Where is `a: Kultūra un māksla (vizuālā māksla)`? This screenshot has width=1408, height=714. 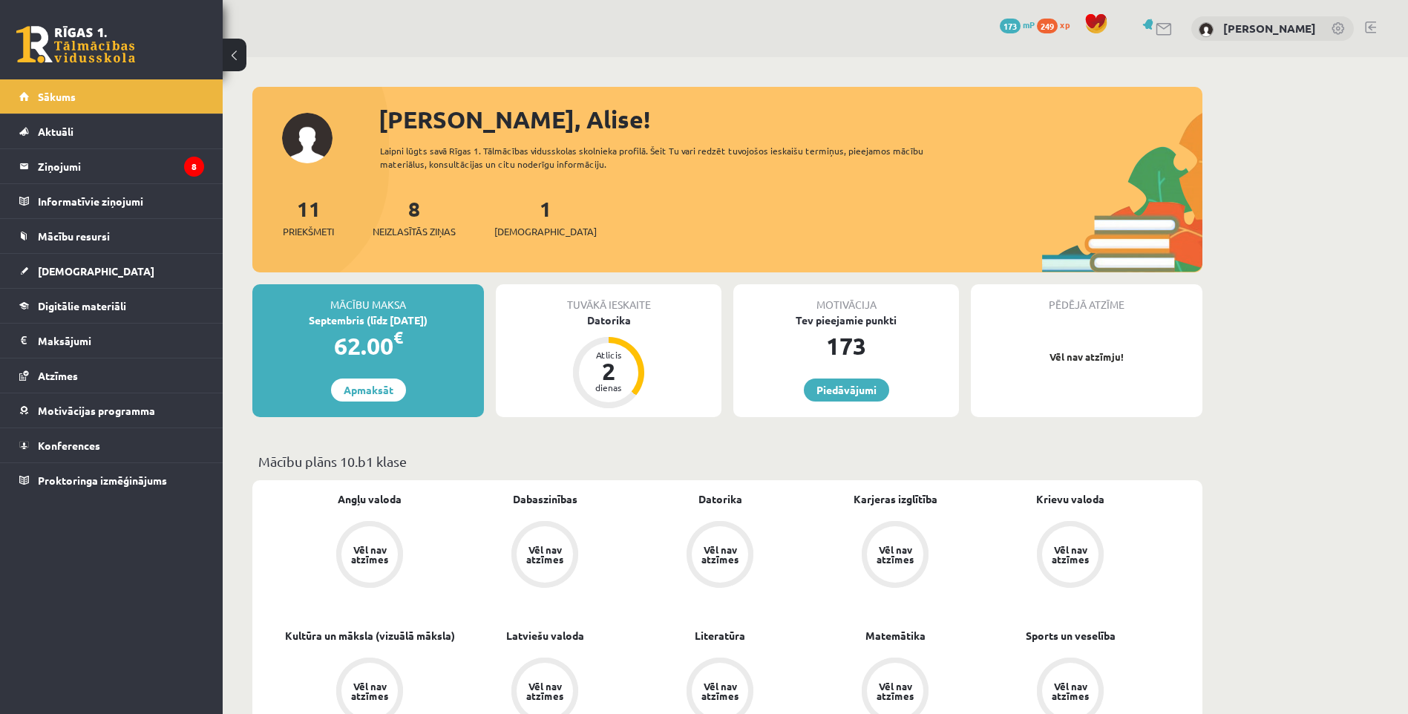 a: Kultūra un māksla (vizuālā māksla) is located at coordinates (370, 635).